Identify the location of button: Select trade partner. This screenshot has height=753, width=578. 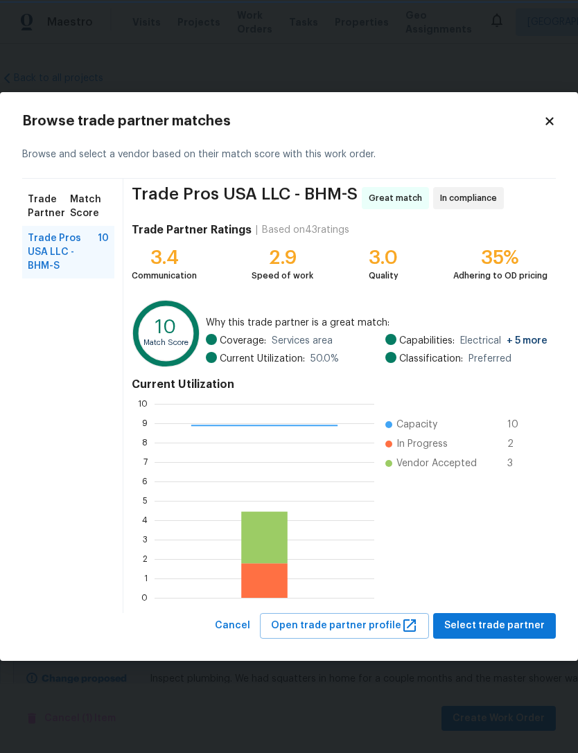
(494, 625).